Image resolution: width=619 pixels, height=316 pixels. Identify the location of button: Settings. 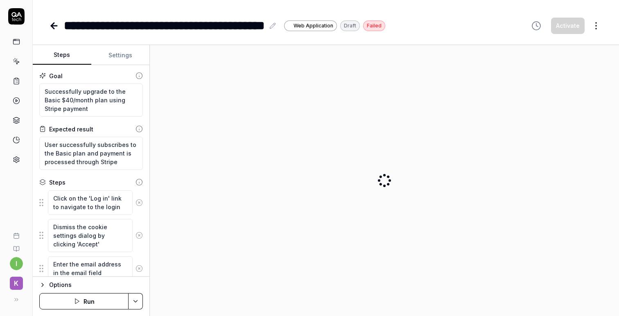
(120, 55).